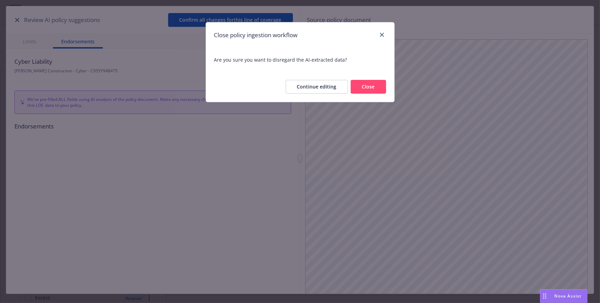 The image size is (600, 303). I want to click on button: Nova Assist, so click(564, 296).